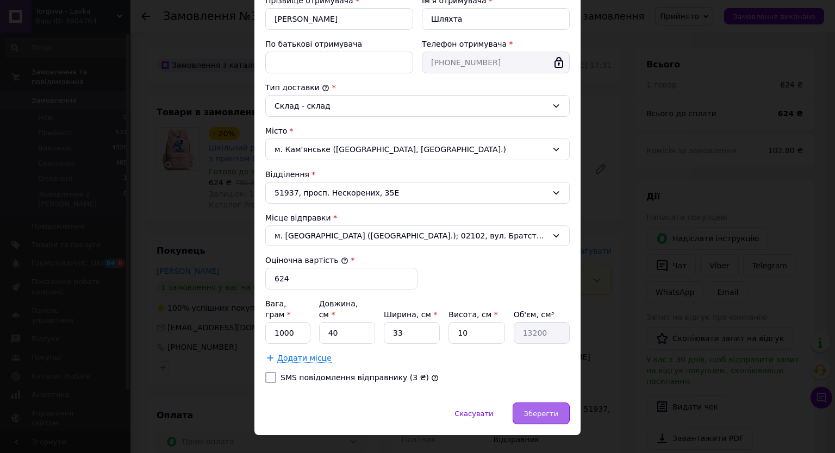 This screenshot has height=453, width=835. I want to click on div: 51937, просп. Нескорених, 35Е, so click(417, 193).